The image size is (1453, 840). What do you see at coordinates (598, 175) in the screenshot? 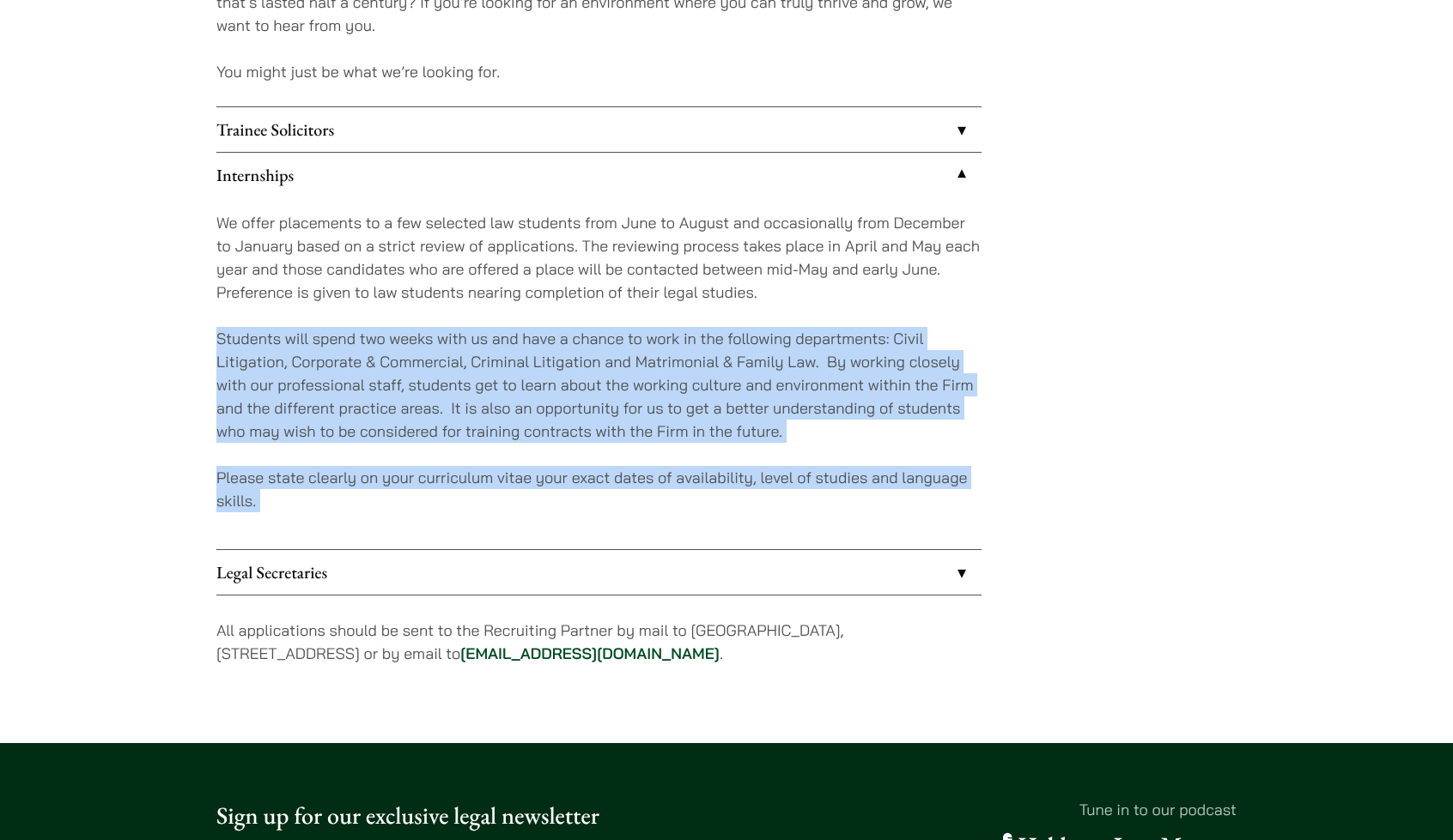
I see `a: Internships` at bounding box center [598, 175].